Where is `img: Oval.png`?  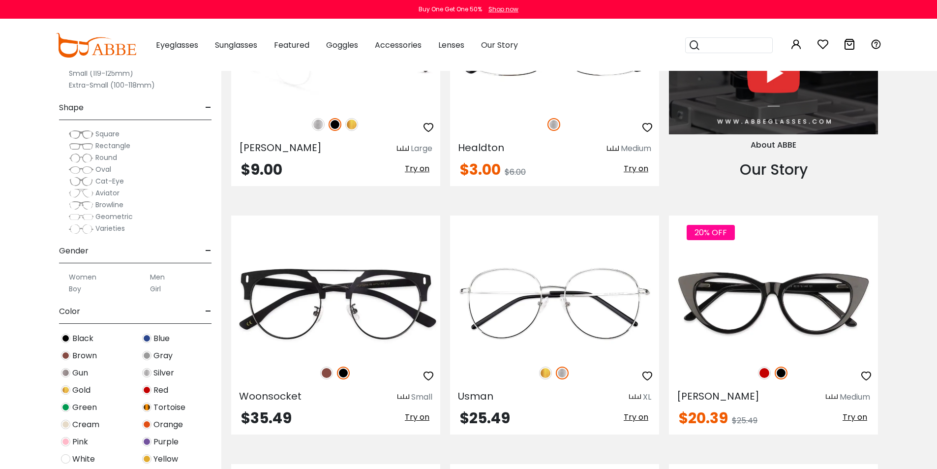
img: Oval.png is located at coordinates (81, 170).